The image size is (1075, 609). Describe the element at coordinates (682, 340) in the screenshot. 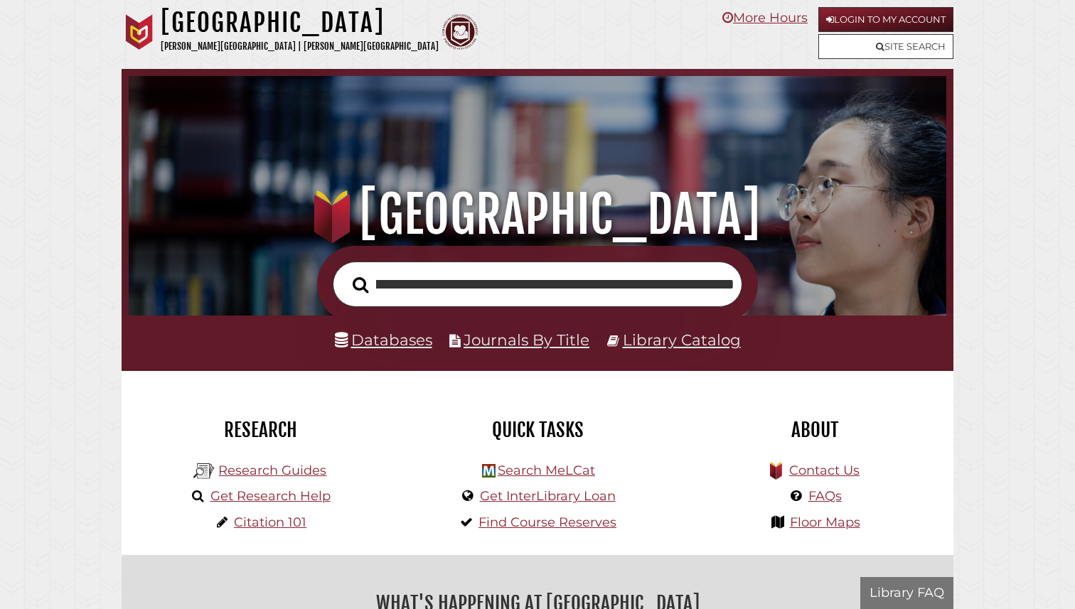

I see `a: Library Catalog` at that location.